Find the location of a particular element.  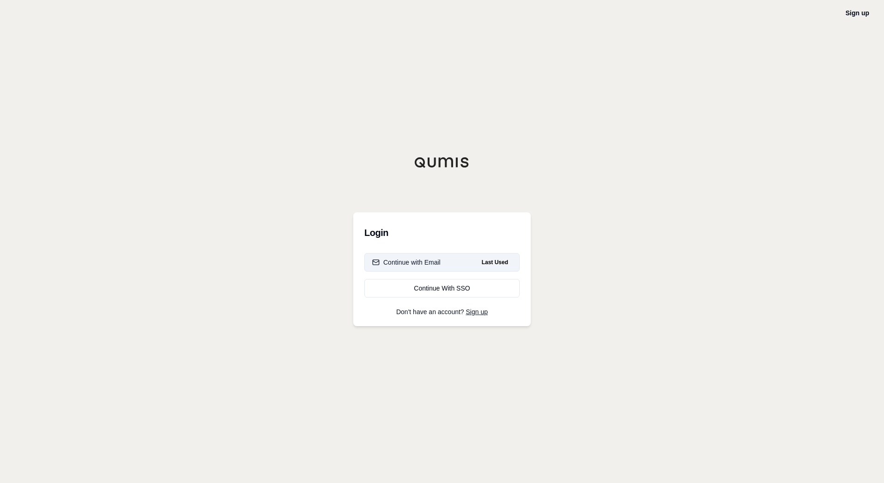

h3: Login is located at coordinates (442, 233).